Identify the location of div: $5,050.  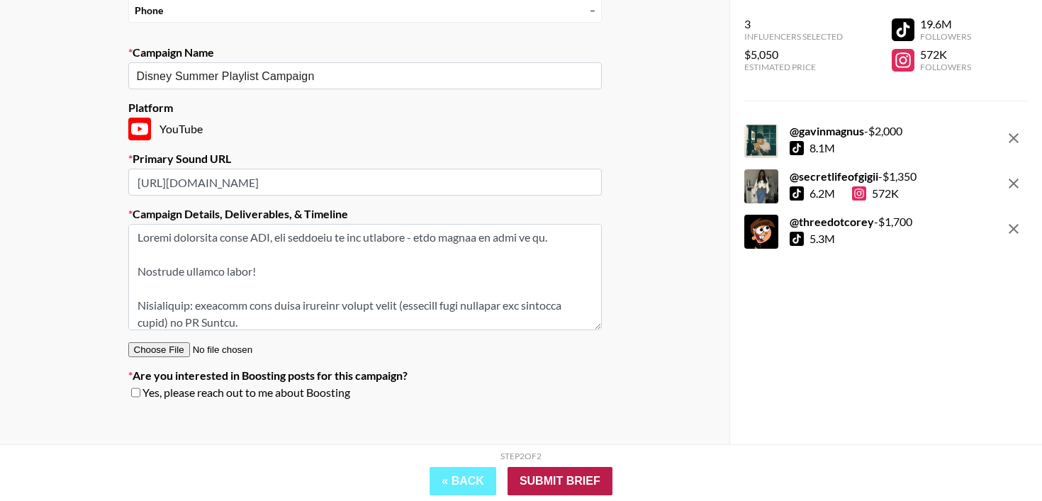
(793, 55).